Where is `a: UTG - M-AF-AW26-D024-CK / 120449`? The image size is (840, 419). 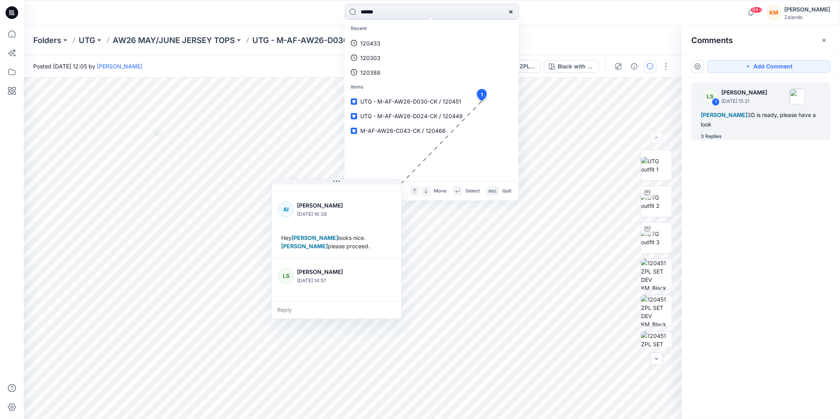
a: UTG - M-AF-AW26-D024-CK / 120449 is located at coordinates (431, 116).